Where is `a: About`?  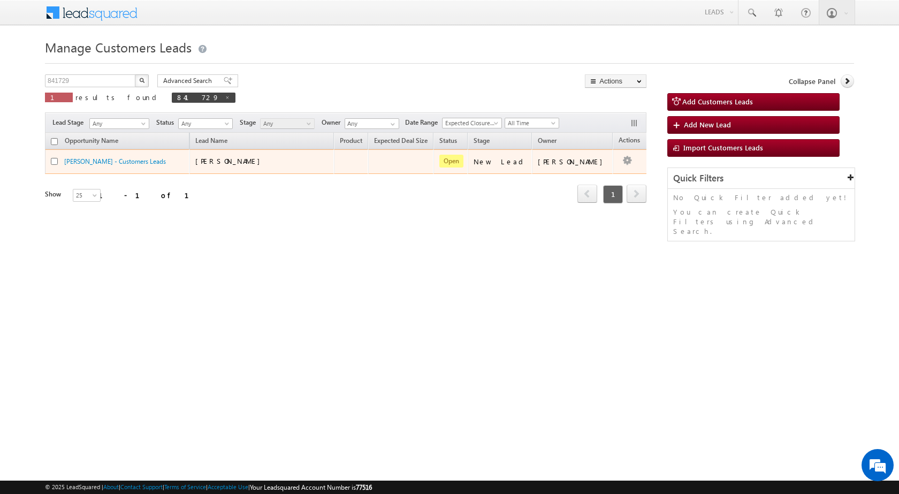
a: About is located at coordinates (111, 486).